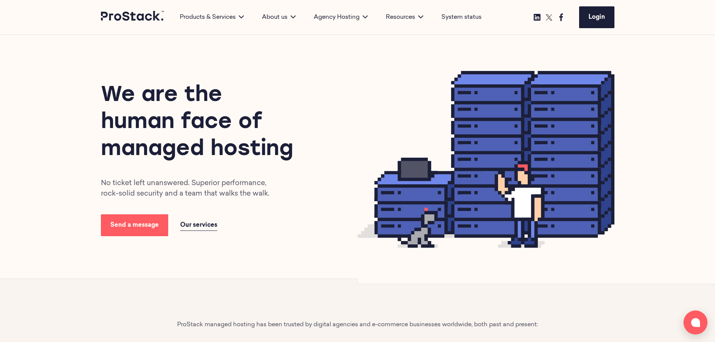 This screenshot has width=715, height=342. What do you see at coordinates (597, 17) in the screenshot?
I see `a: Login` at bounding box center [597, 17].